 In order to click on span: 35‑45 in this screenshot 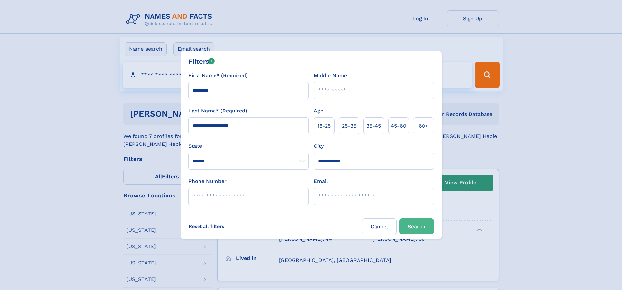, I will do `click(374, 126)`.